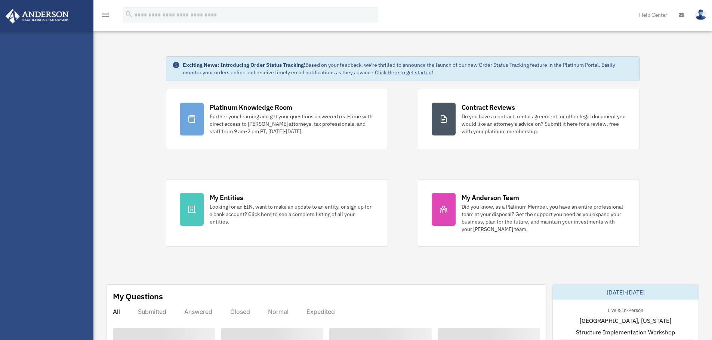 The width and height of the screenshot is (712, 340). I want to click on div: Platinum Knowledge Room, so click(251, 107).